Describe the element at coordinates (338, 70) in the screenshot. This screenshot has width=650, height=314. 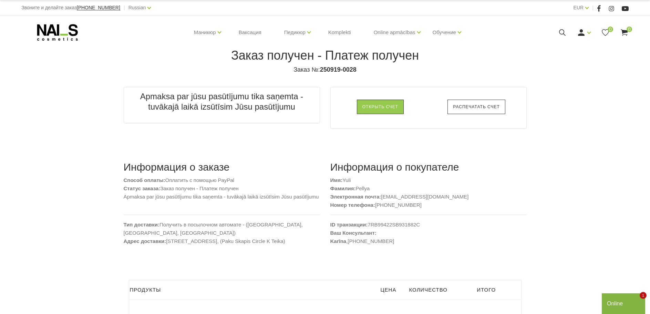
I see `b: 250919-0028` at that location.